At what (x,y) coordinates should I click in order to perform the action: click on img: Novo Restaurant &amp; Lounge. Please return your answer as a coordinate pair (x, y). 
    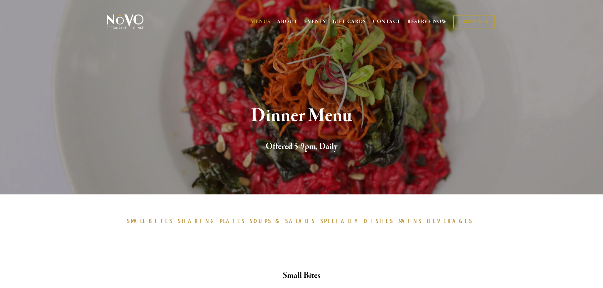
    Looking at the image, I should click on (125, 22).